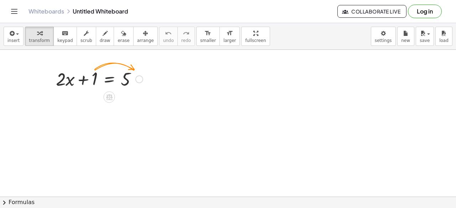 The image size is (456, 208). What do you see at coordinates (109, 97) in the screenshot?
I see `div: Apply the same math to both sides of the equation` at bounding box center [109, 97].